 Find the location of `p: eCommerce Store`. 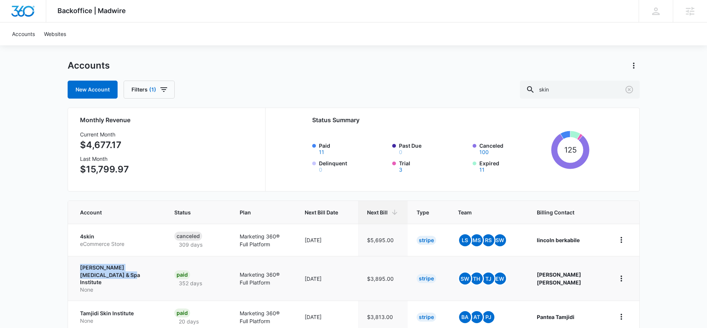

p: eCommerce Store is located at coordinates (118, 244).